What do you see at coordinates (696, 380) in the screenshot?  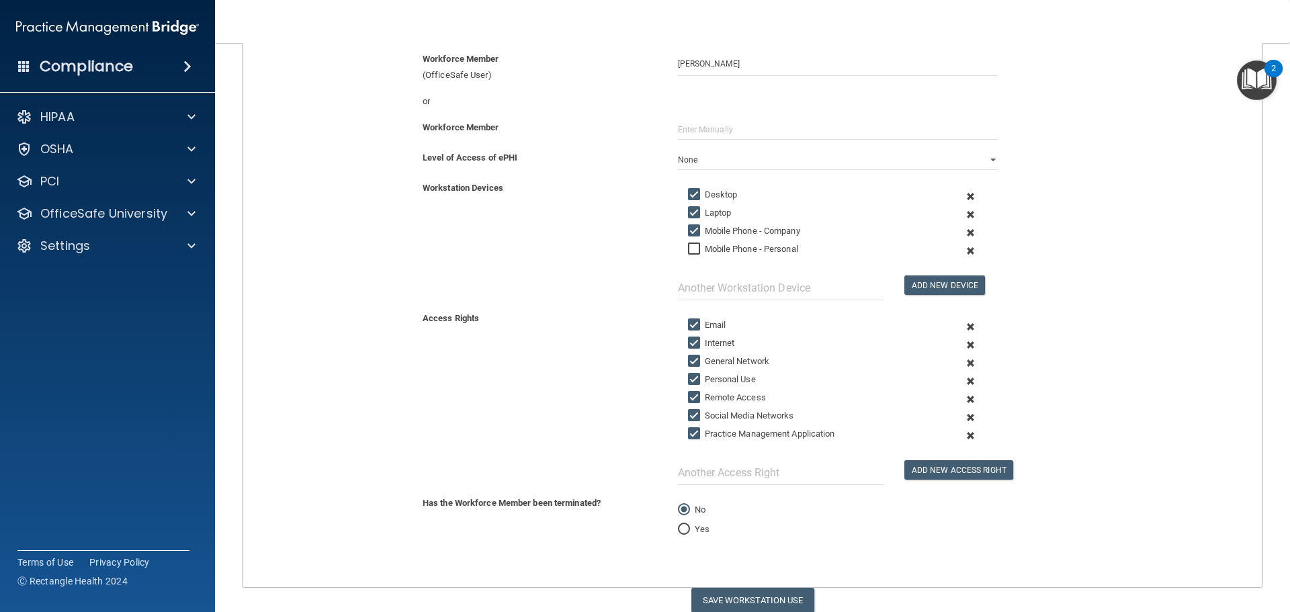 I see `input: Personal Use` at bounding box center [696, 380].